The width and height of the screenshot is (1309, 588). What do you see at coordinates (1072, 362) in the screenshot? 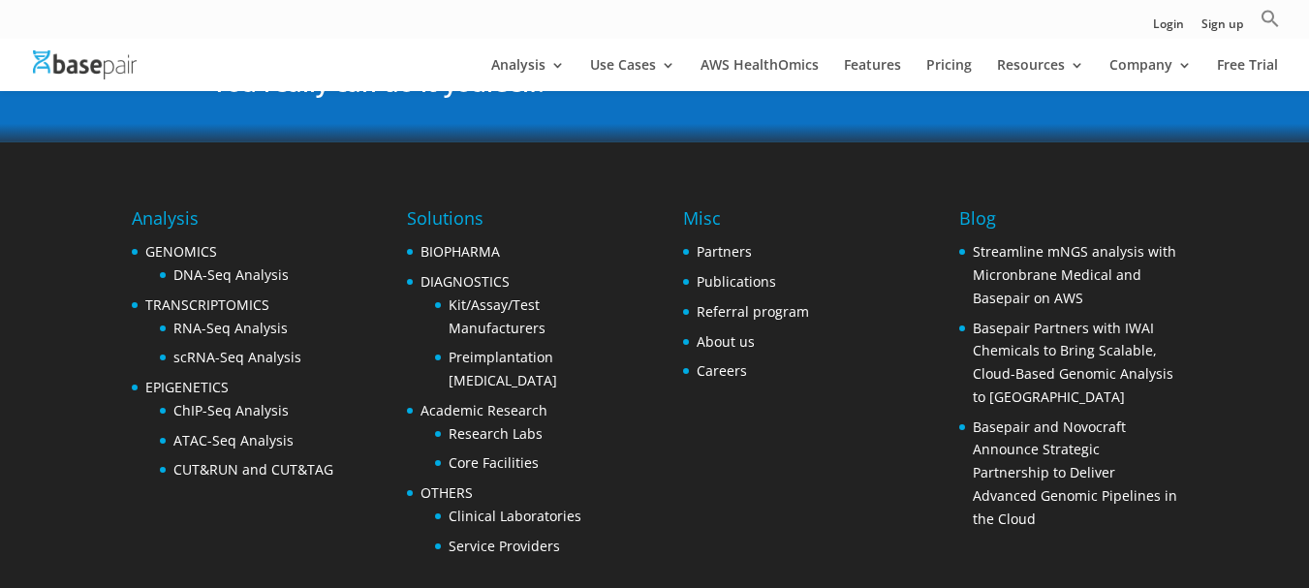
I see `a: Basepair Partners with IWAI Chemicals to Bring Scalable, Cloud-Based Genomic Analysis to [GEOGRAP...` at bounding box center [1072, 362].